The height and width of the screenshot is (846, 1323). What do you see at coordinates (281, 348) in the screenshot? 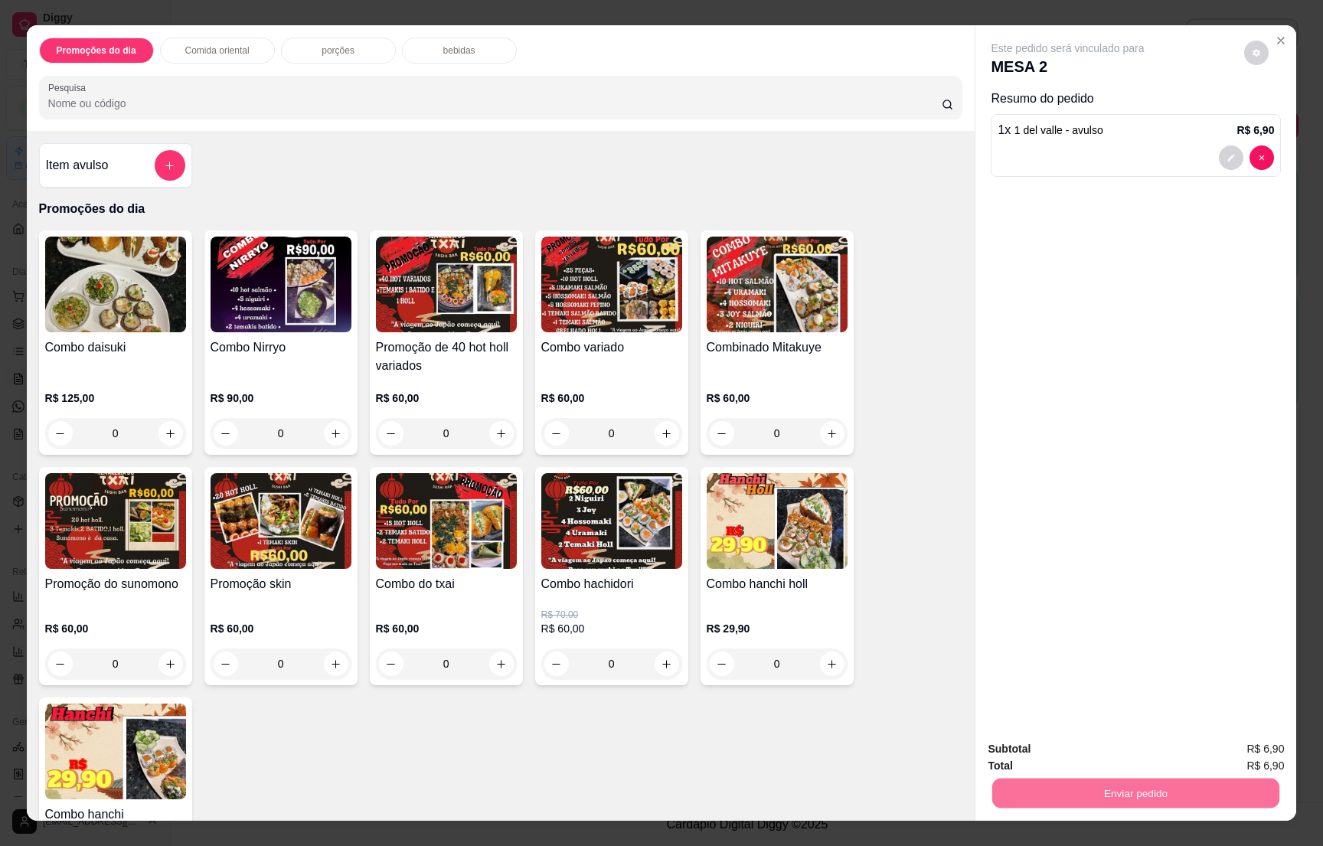
I see `h4: Combo Nirryo` at bounding box center [281, 348].